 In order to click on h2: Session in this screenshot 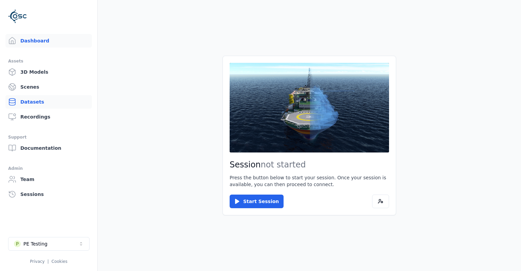, I will do `click(309, 165)`.